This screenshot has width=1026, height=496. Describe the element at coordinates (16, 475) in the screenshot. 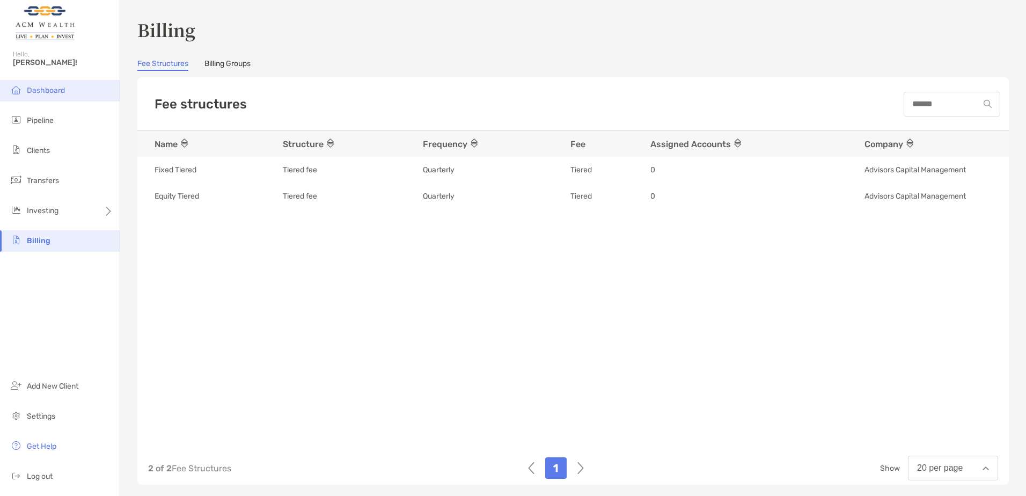

I see `img: logout icon` at that location.